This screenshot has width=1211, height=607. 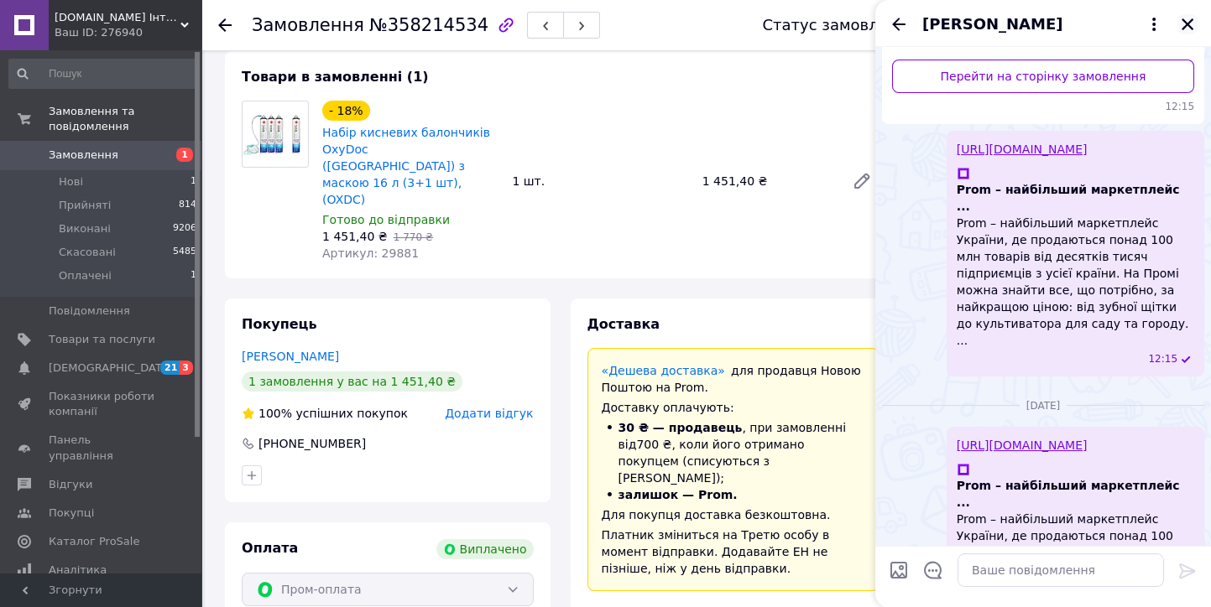 What do you see at coordinates (680, 428) in the screenshot?
I see `span: 30 ₴ — продавець` at bounding box center [680, 428].